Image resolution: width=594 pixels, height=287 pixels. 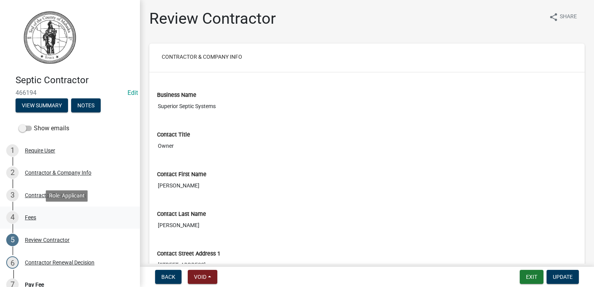 I want to click on button: shareShare, so click(x=563, y=17).